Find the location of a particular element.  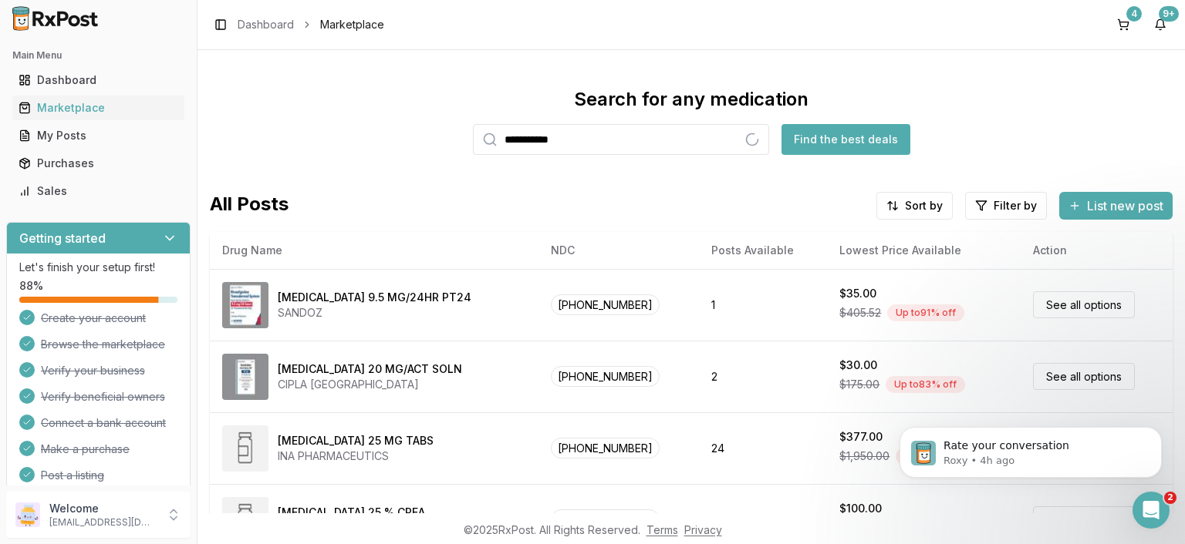

span: 88 % is located at coordinates (31, 286).